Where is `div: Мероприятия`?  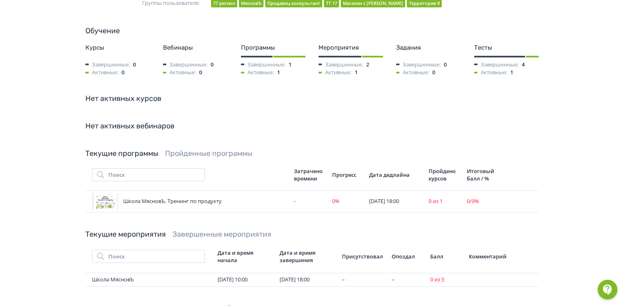 div: Мероприятия is located at coordinates (351, 48).